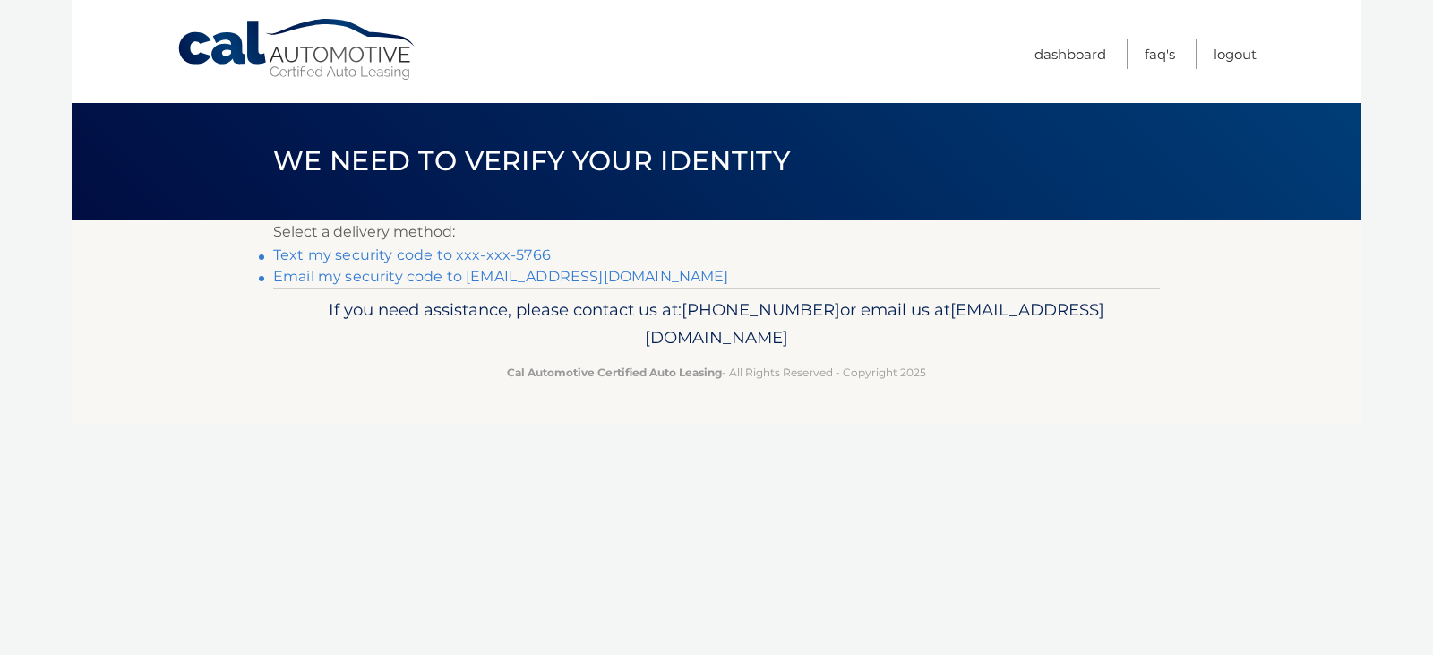  I want to click on a: Dashboard, so click(1070, 54).